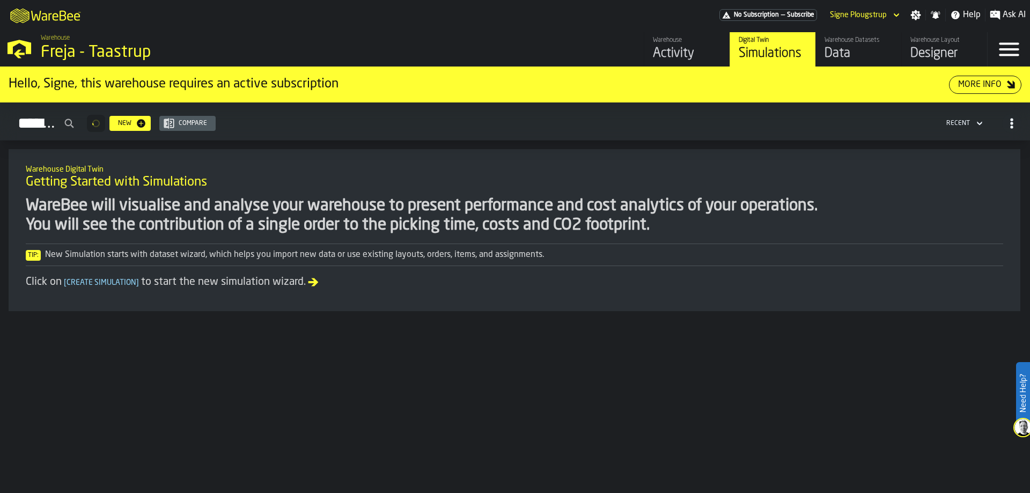 Image resolution: width=1030 pixels, height=493 pixels. Describe the element at coordinates (1014, 15) in the screenshot. I see `span: Ask AI` at that location.